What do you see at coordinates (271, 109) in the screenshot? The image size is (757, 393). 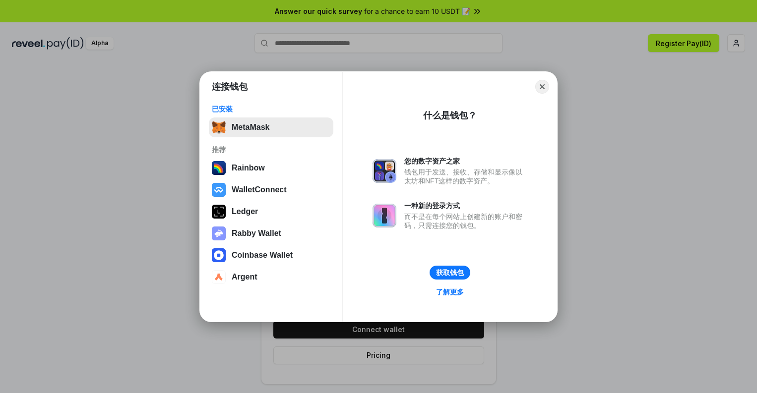 I see `div: 已安装` at bounding box center [271, 109].